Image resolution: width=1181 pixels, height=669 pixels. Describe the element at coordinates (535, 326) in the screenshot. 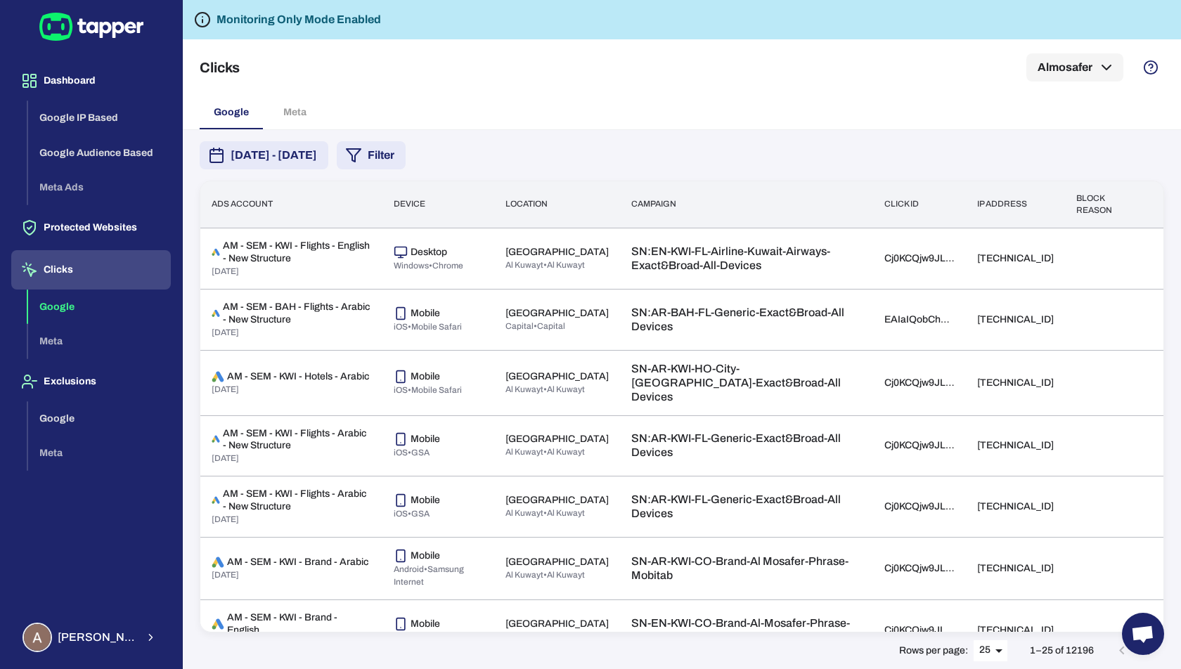

I see `span: Capital • Capital` at that location.